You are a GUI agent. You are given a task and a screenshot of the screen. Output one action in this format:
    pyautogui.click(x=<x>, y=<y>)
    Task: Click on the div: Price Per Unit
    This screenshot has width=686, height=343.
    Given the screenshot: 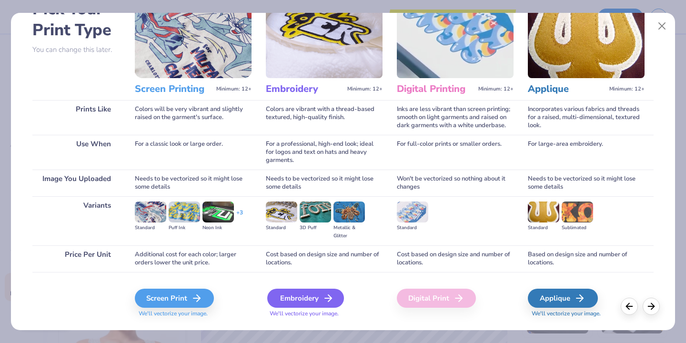 What is the action you would take?
    pyautogui.click(x=76, y=259)
    